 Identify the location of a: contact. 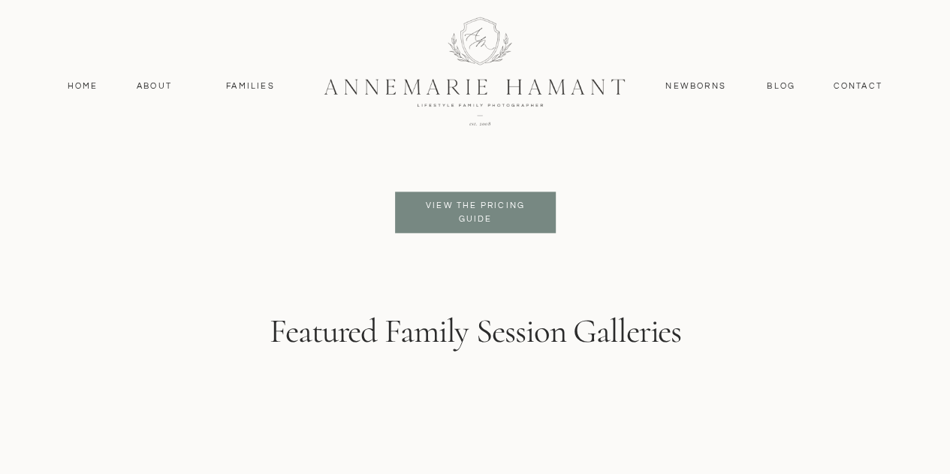
(858, 86).